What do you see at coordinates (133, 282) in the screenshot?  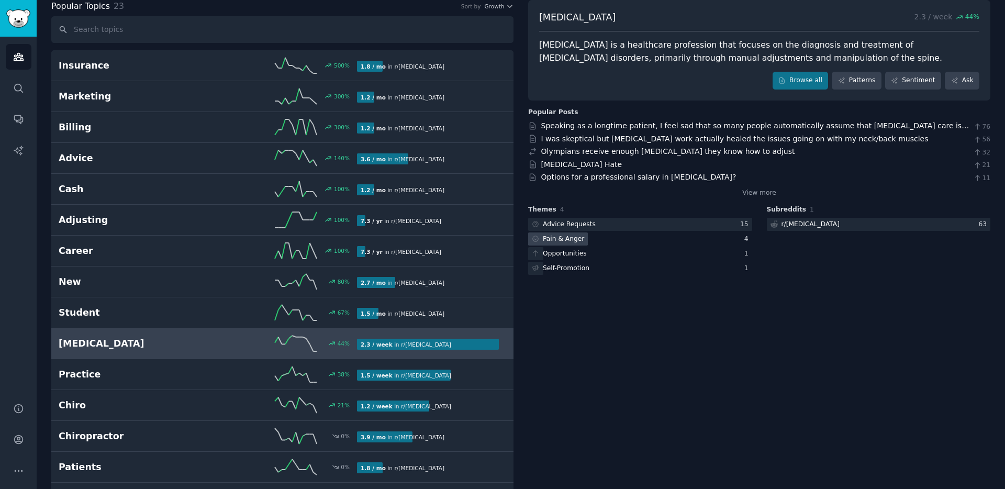 I see `h2: New` at bounding box center [133, 282].